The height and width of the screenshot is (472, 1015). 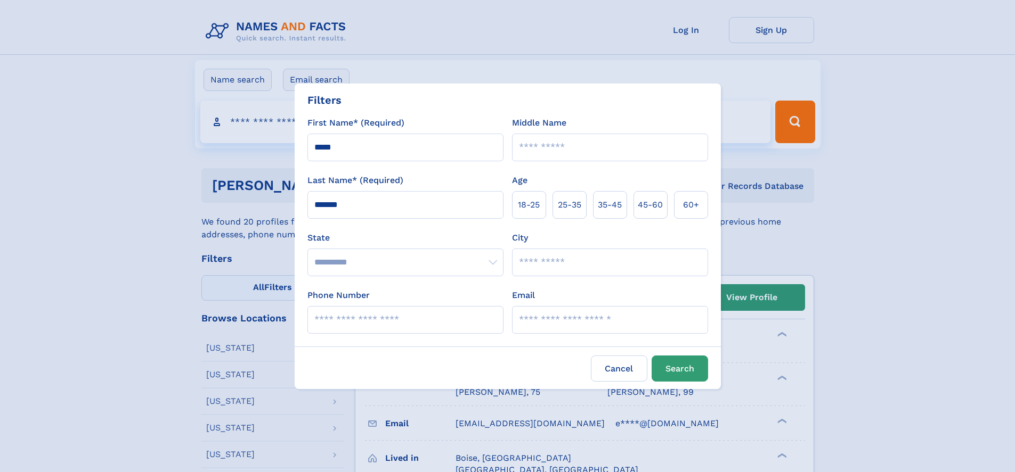 I want to click on button: Search, so click(x=680, y=369).